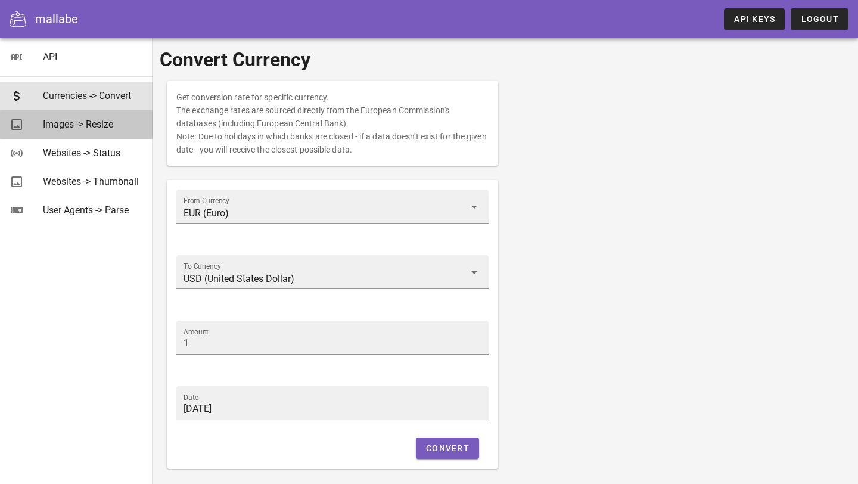 Image resolution: width=858 pixels, height=484 pixels. What do you see at coordinates (506, 60) in the screenshot?
I see `h1: Convert Currency` at bounding box center [506, 60].